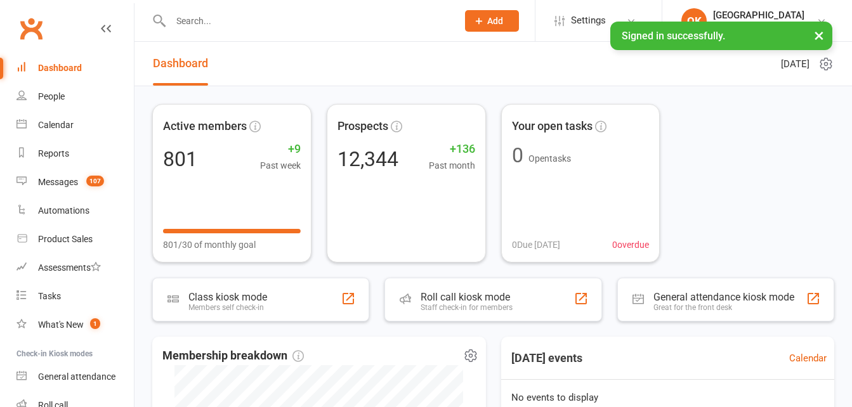  I want to click on div: Staff check-in for members, so click(466, 308).